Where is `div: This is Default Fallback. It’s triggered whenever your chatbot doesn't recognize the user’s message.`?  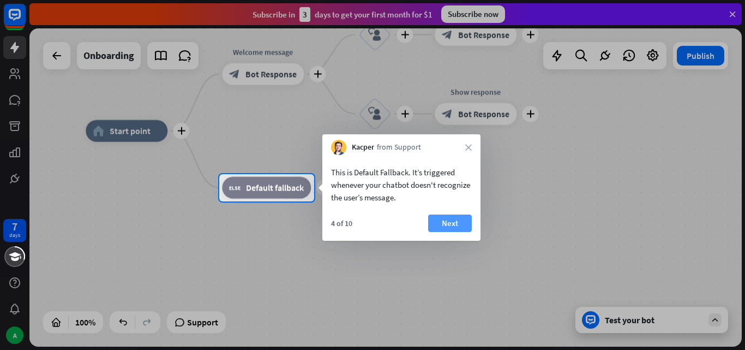
div: This is Default Fallback. It’s triggered whenever your chatbot doesn't recognize the user’s message. is located at coordinates (401, 184).